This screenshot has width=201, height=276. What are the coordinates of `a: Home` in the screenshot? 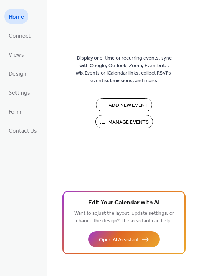 It's located at (16, 16).